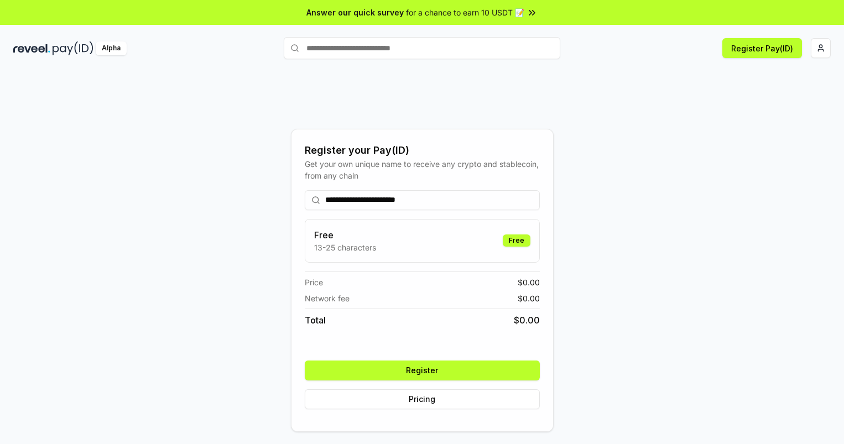 The height and width of the screenshot is (444, 844). What do you see at coordinates (355, 12) in the screenshot?
I see `span: Answer our quick survey` at bounding box center [355, 12].